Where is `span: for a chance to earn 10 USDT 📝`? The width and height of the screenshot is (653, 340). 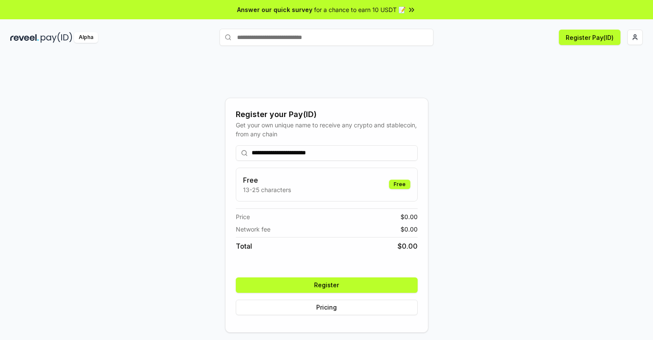 span: for a chance to earn 10 USDT 📝 is located at coordinates (360, 9).